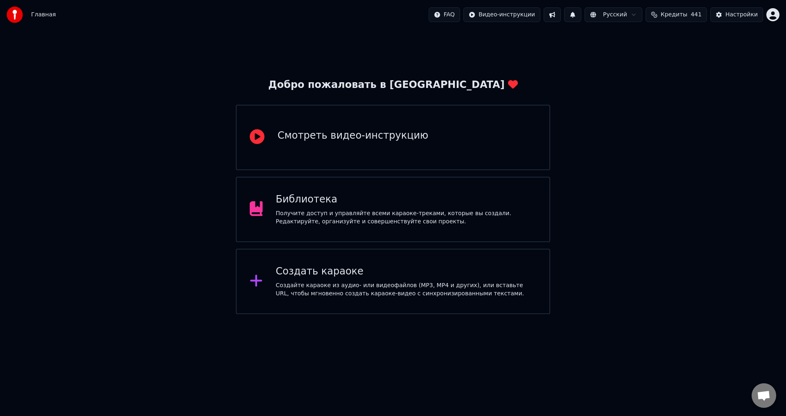 This screenshot has height=416, width=786. What do you see at coordinates (676, 15) in the screenshot?
I see `button: Кредиты441` at bounding box center [676, 15].